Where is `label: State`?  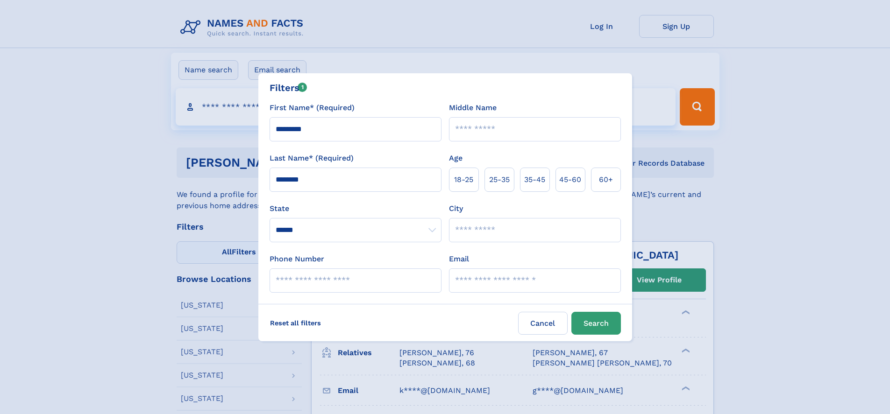 label: State is located at coordinates (356, 209).